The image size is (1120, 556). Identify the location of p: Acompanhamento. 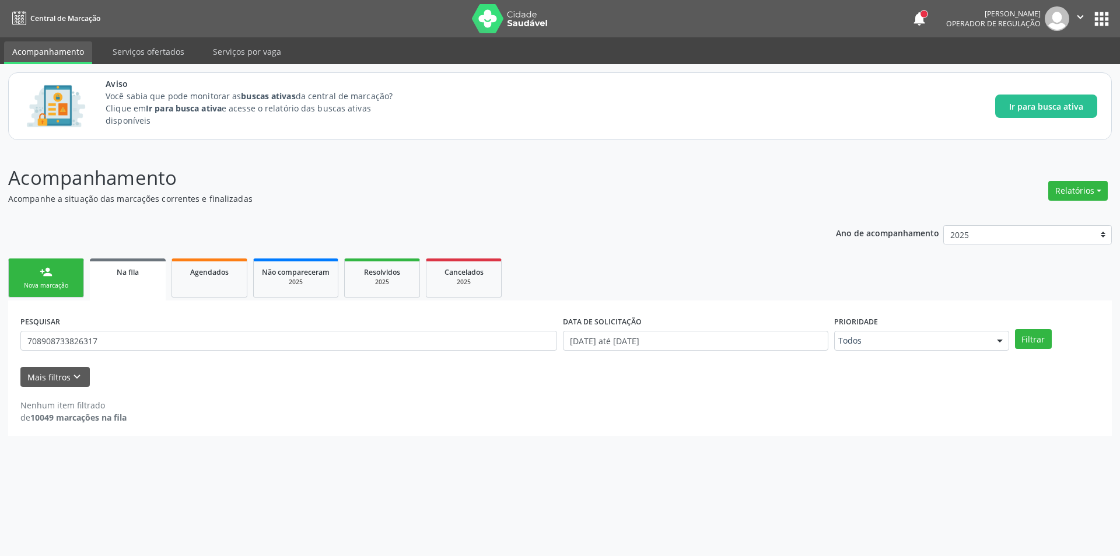
(394, 178).